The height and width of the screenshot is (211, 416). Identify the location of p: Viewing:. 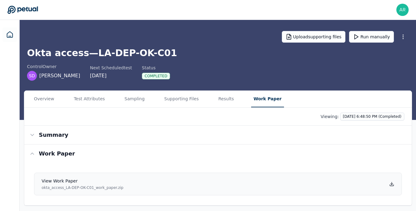
(330, 117).